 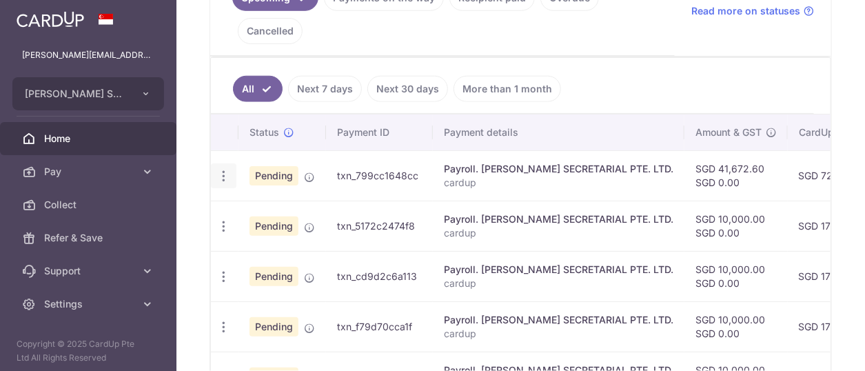 I want to click on td: txn_cd9d2c6a113, so click(x=379, y=276).